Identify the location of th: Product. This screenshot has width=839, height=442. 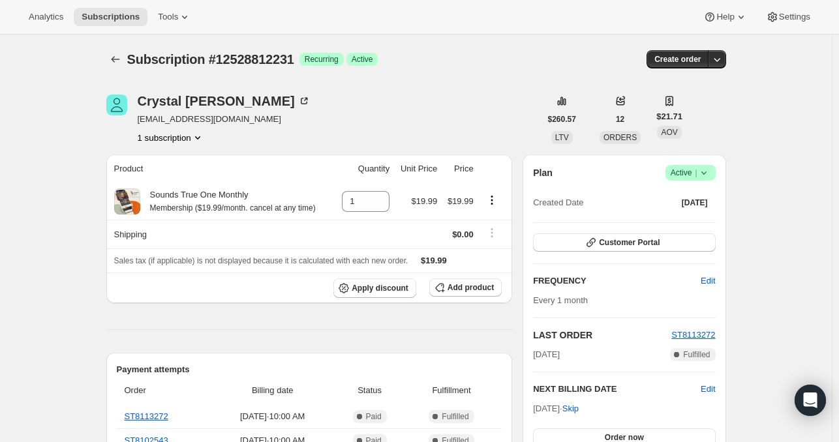
(220, 169).